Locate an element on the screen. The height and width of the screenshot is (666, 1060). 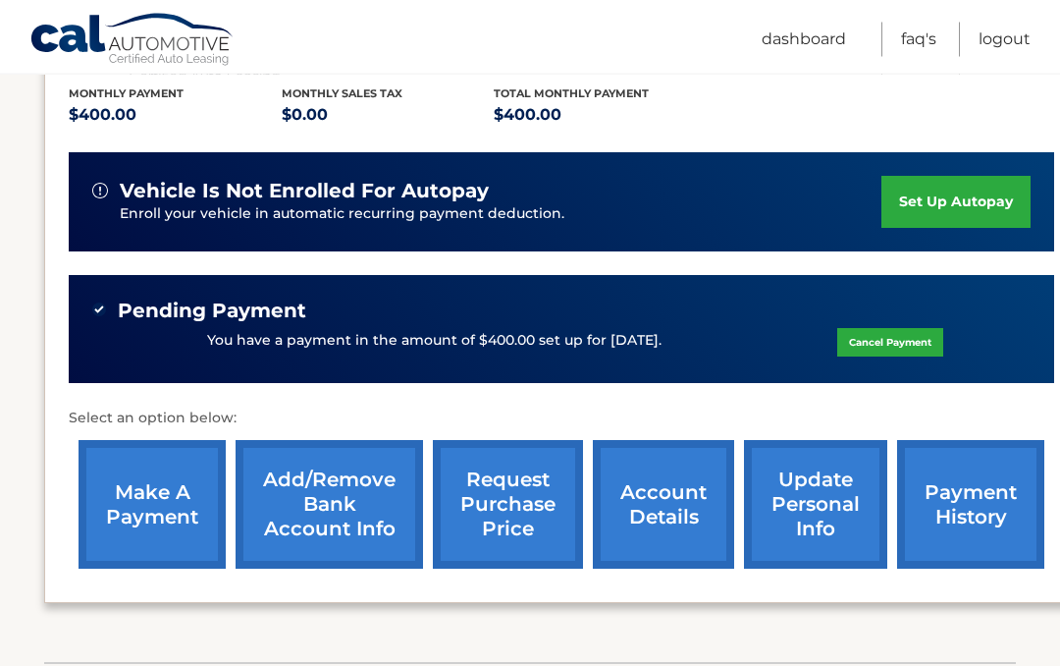
img: alert-white.svg is located at coordinates (100, 191).